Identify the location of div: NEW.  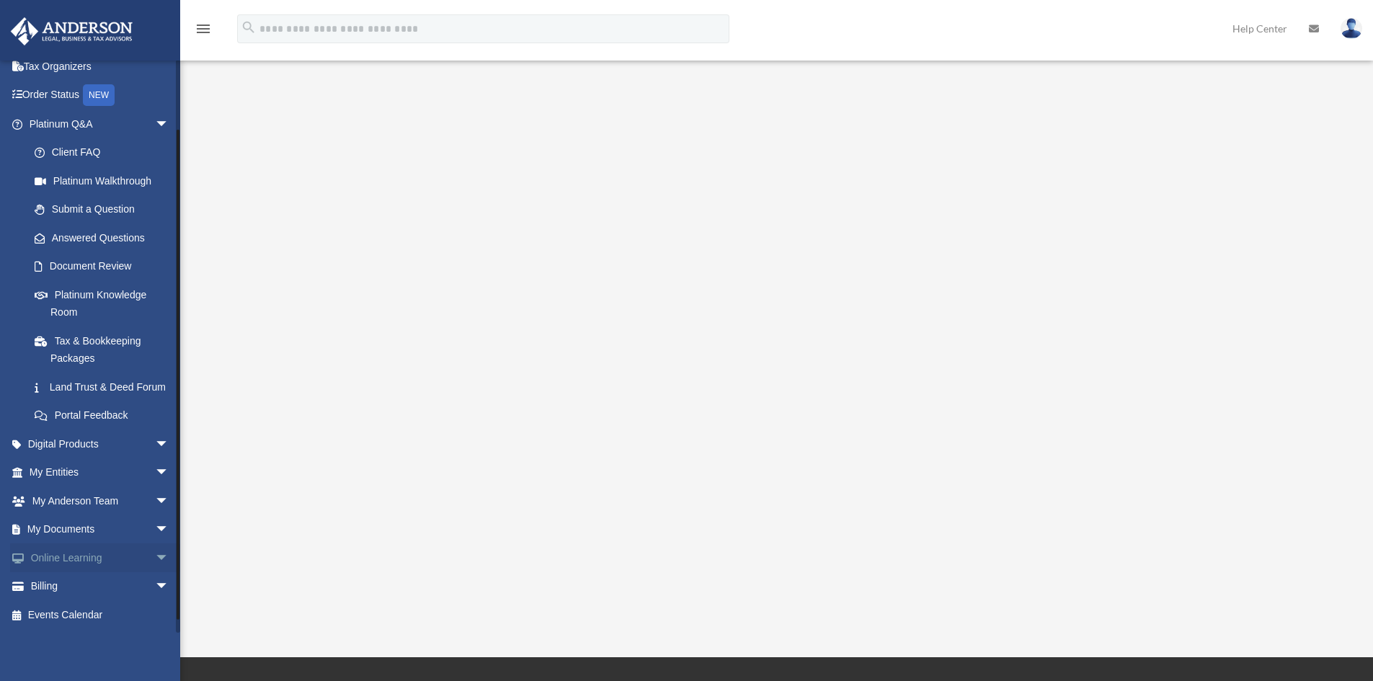
(99, 95).